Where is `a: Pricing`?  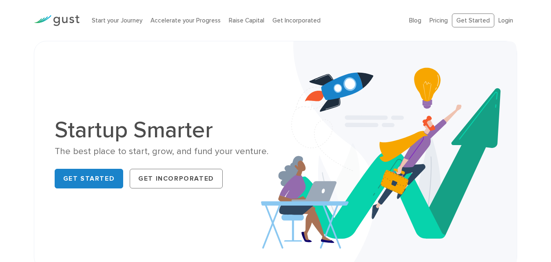
a: Pricing is located at coordinates (439, 20).